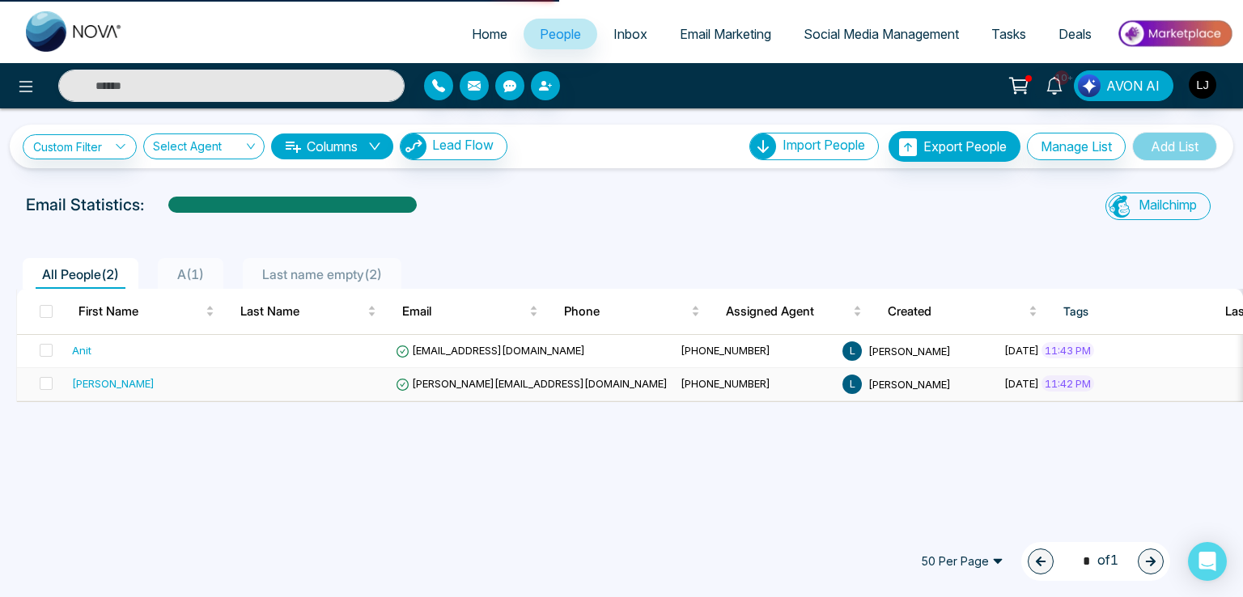  I want to click on a: Email Marketing, so click(725, 34).